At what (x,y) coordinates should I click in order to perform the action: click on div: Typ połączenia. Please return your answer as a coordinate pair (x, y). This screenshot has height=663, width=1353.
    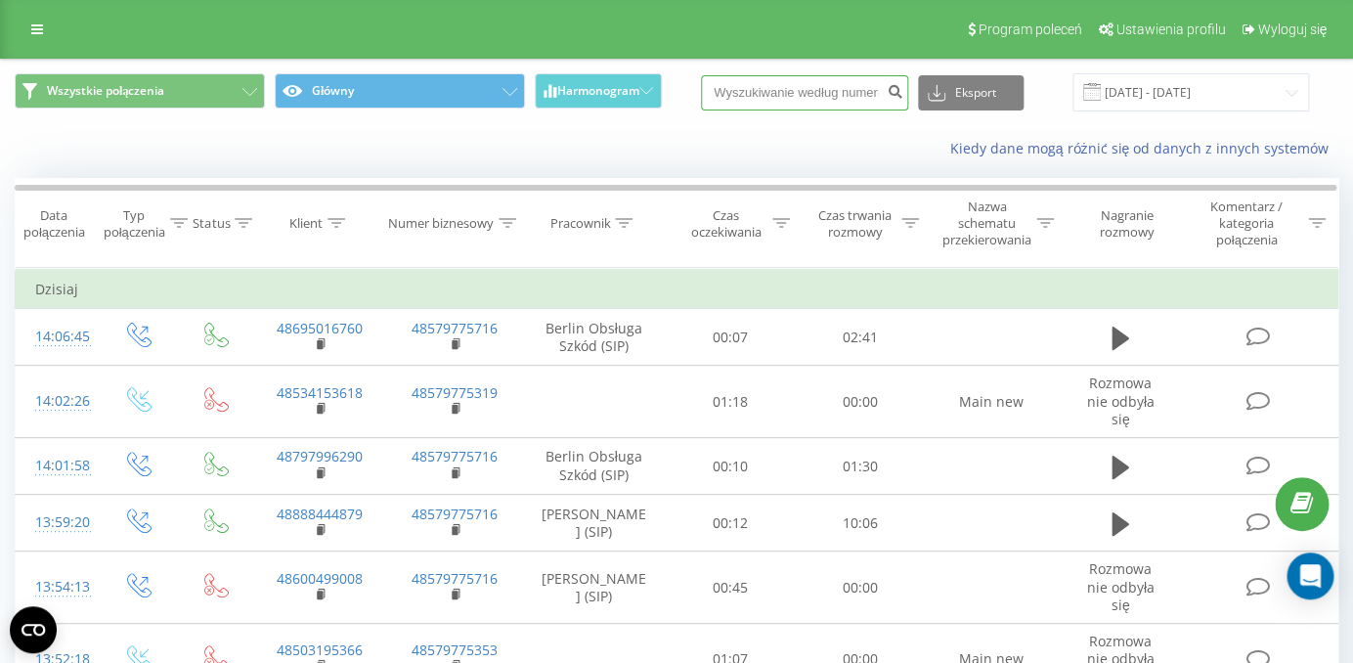
    Looking at the image, I should click on (134, 224).